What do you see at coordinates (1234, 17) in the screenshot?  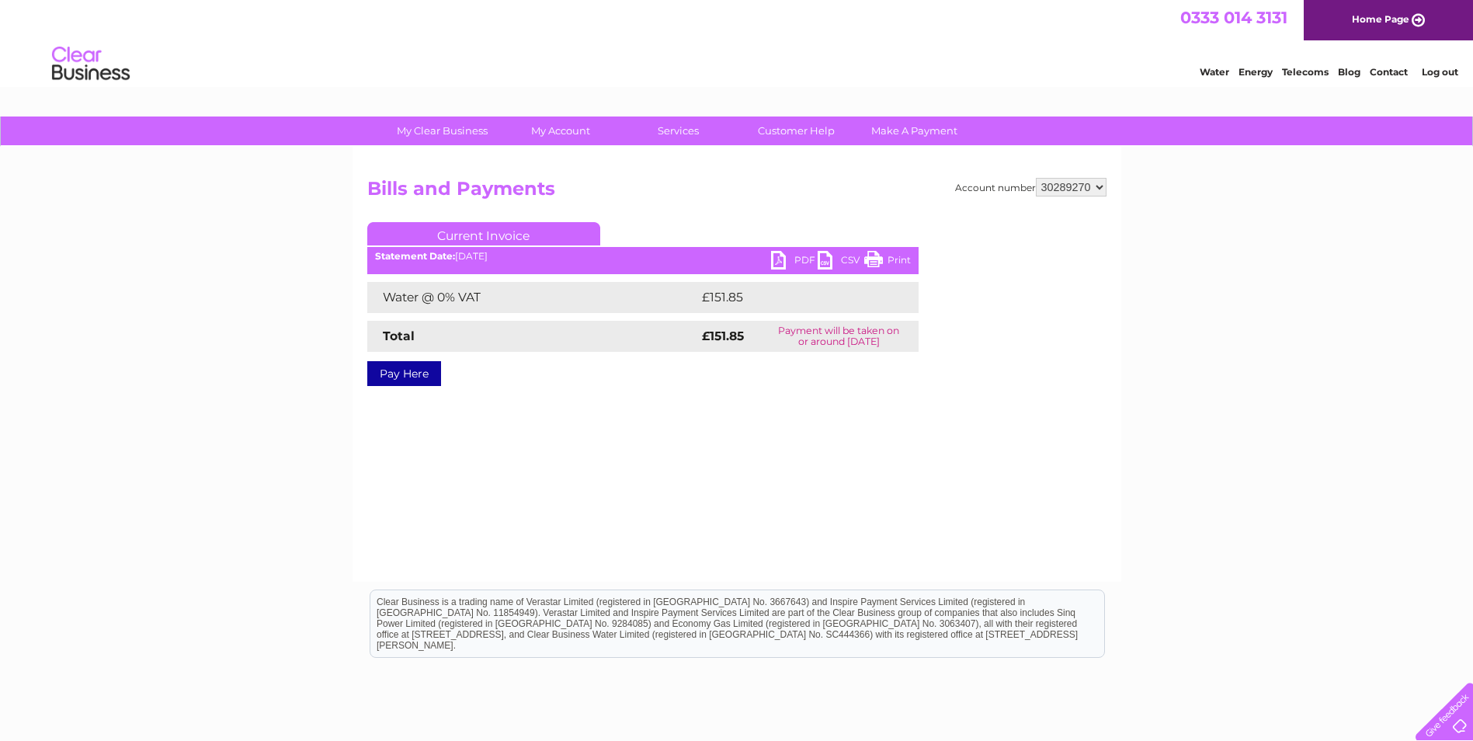 I see `span: 0333 014 3131` at bounding box center [1234, 17].